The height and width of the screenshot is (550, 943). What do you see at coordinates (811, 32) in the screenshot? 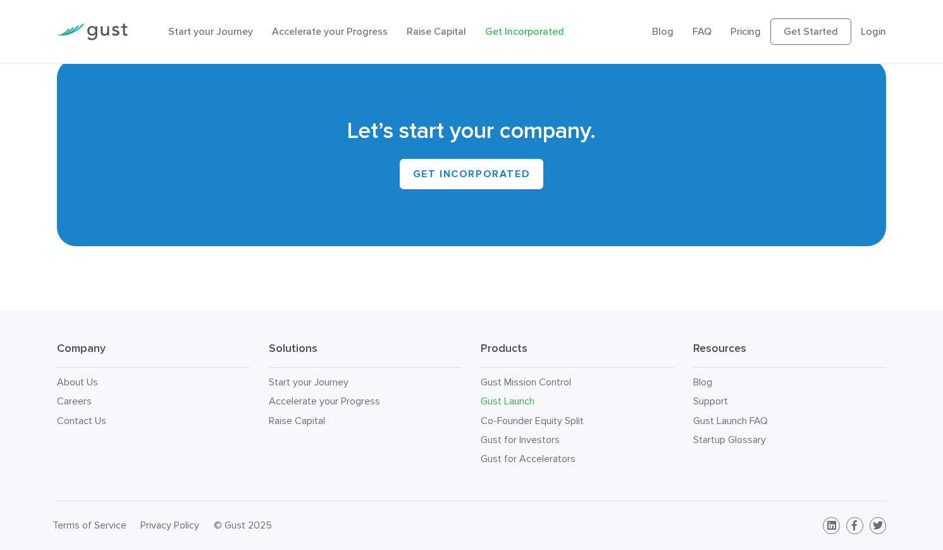
I see `a: Get Started` at bounding box center [811, 32].